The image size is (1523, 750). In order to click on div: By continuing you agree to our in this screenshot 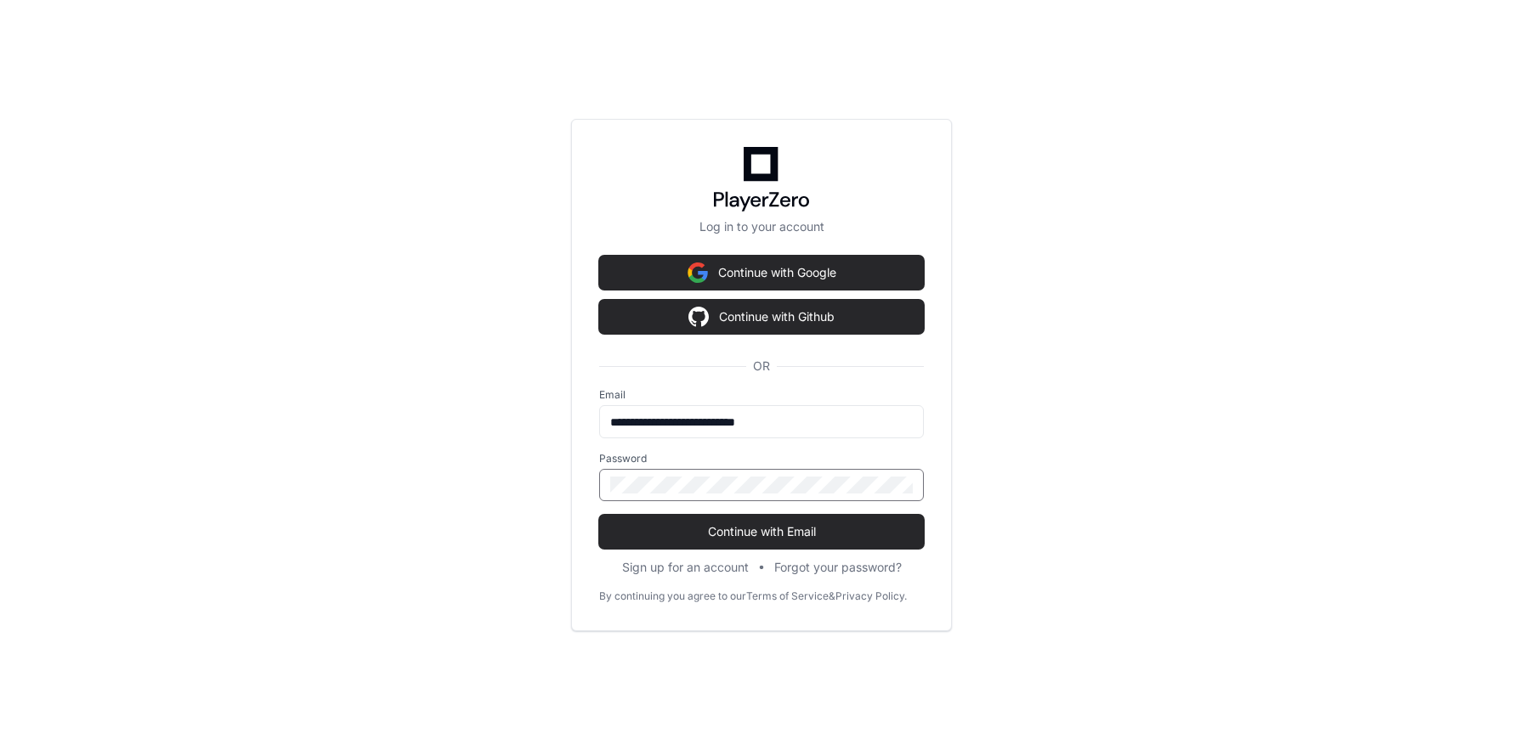, I will do `click(672, 597)`.